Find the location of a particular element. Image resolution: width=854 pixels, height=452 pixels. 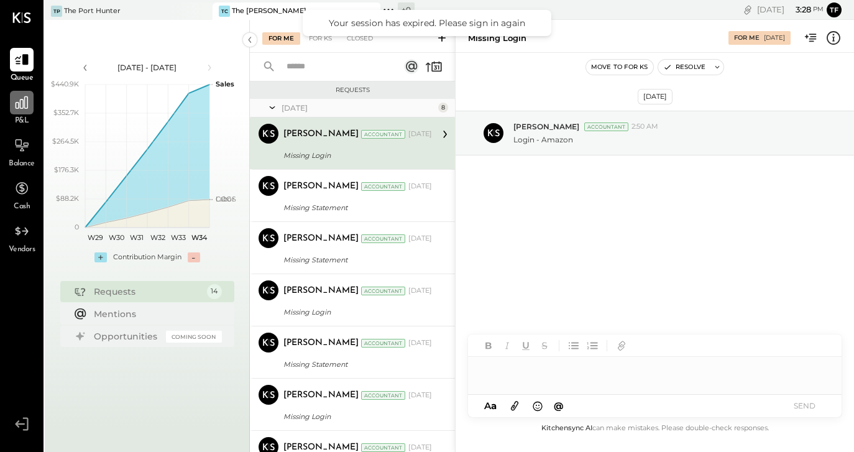

text: W30 is located at coordinates (116, 237).